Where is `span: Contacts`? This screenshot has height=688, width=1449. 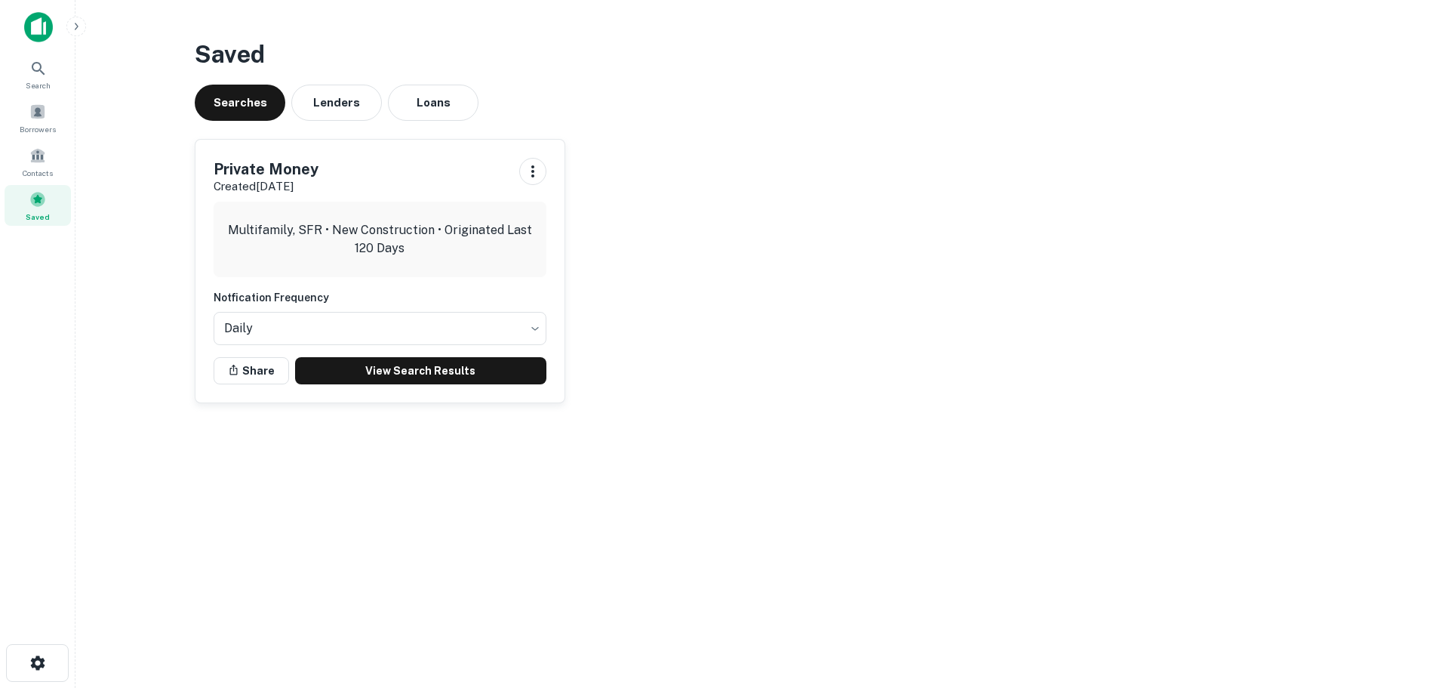 span: Contacts is located at coordinates (38, 173).